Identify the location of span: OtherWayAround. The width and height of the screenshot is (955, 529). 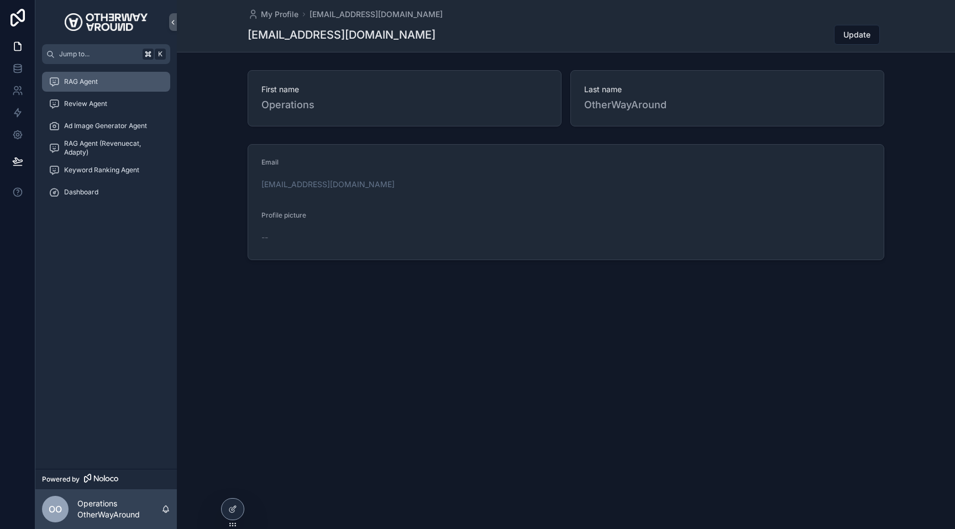
(727, 105).